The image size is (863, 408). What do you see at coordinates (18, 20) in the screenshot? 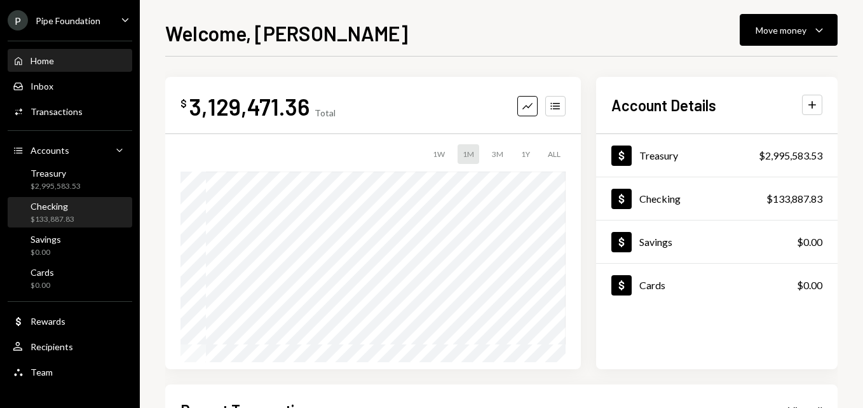
I see `div: P` at bounding box center [18, 20].